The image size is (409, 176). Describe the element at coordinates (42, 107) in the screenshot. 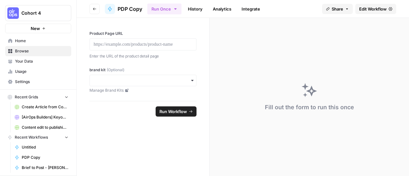

I see `a: Create Article from Content Brief - Fork Grid` at that location.